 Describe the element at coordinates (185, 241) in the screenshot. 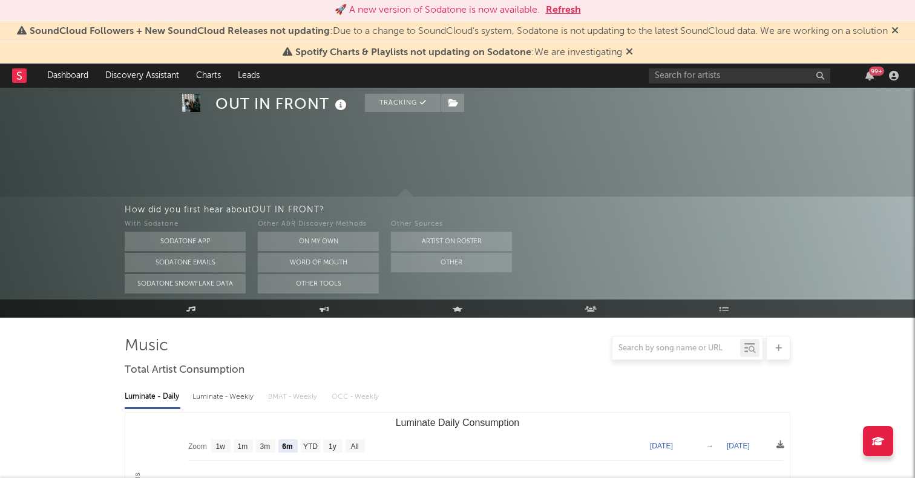

I see `button: Sodatone App` at that location.